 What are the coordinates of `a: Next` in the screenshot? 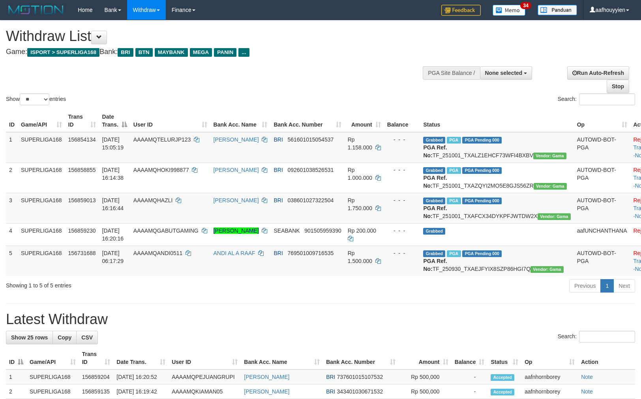 It's located at (624, 286).